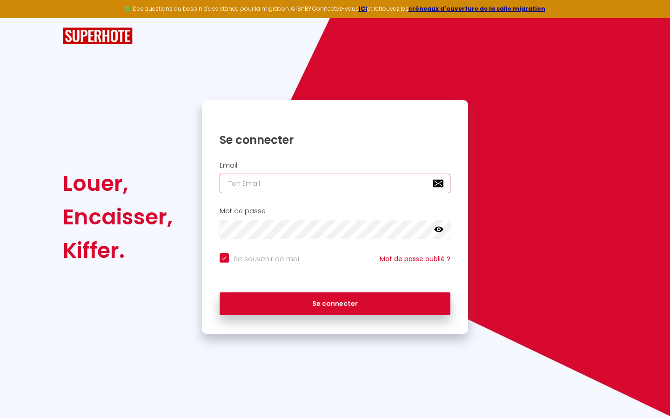 This screenshot has width=670, height=419. Describe the element at coordinates (477, 8) in the screenshot. I see `a: créneaux d'ouverture de la salle migration` at that location.